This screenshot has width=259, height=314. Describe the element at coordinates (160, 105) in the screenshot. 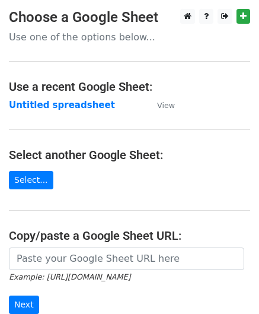

I see `a: View` at that location.